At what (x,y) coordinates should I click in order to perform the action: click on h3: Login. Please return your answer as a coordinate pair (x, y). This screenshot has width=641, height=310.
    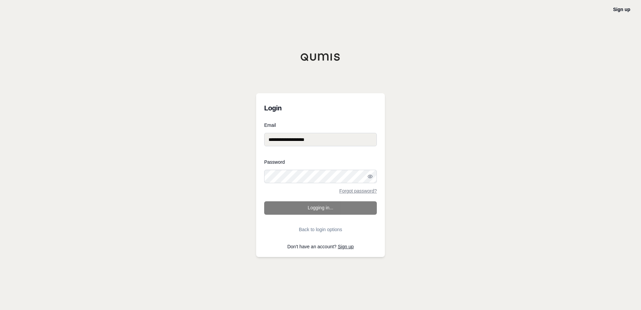
    Looking at the image, I should click on (320, 108).